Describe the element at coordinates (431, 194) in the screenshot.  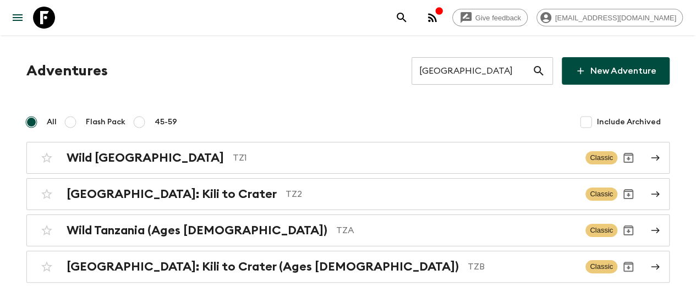
I see `p: TZ2` at that location.